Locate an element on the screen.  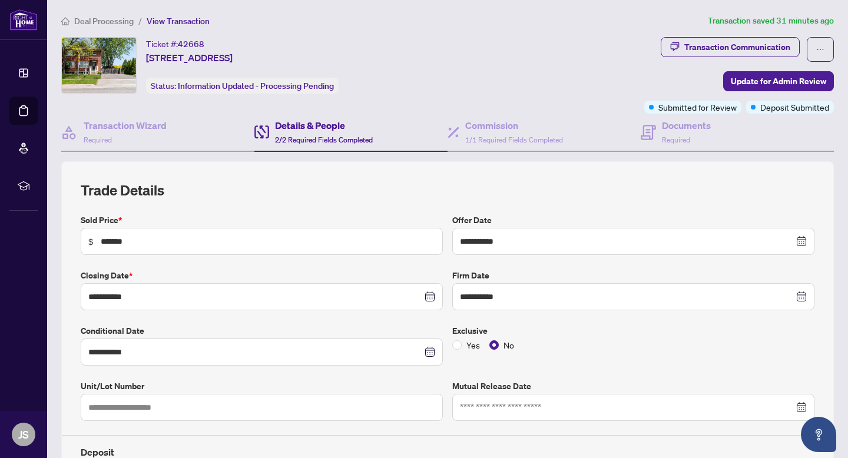
h4: Commission is located at coordinates (514, 125).